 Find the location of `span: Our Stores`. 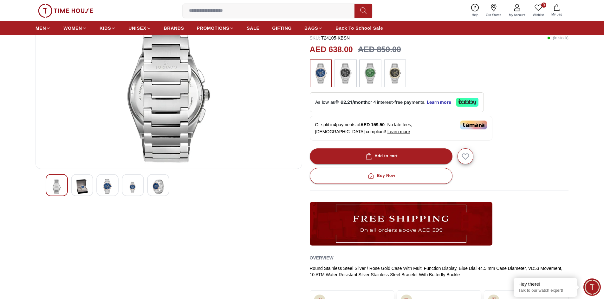

span: Our Stores is located at coordinates (493, 15).